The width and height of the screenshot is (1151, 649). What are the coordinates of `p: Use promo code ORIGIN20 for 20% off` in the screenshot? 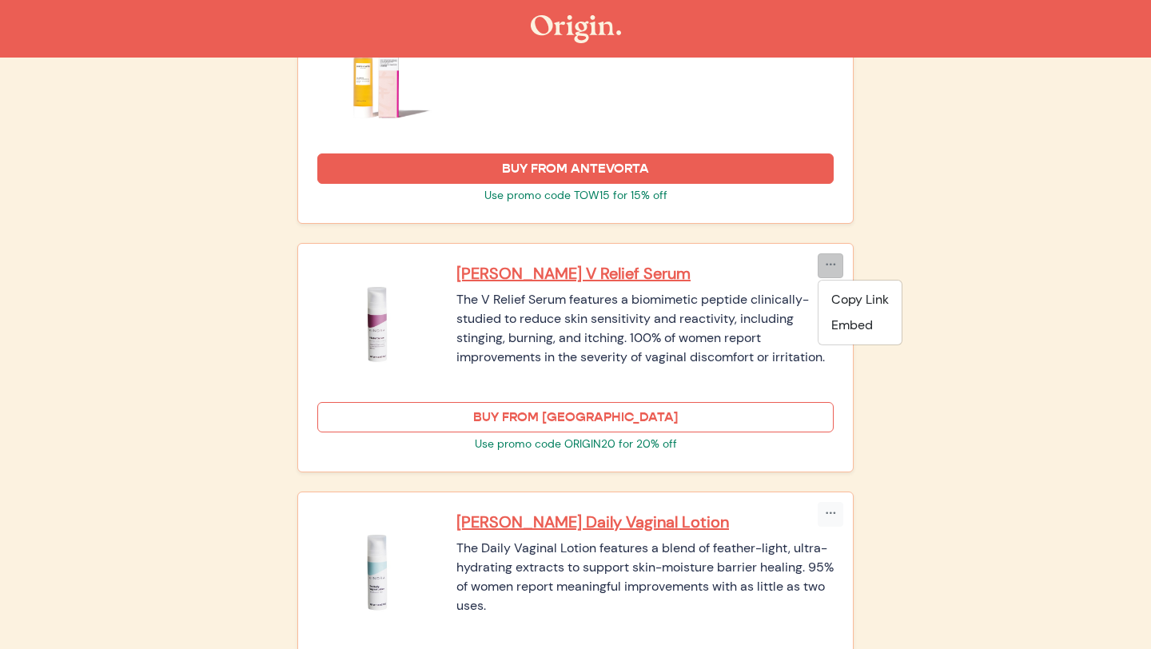 It's located at (576, 444).